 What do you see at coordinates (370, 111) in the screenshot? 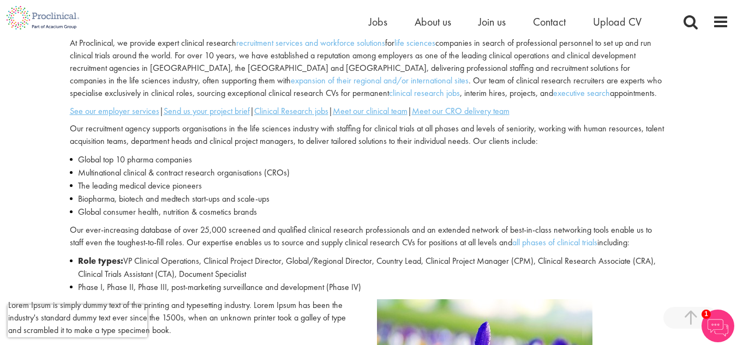
I see `a: Meet our clinical team` at bounding box center [370, 111].